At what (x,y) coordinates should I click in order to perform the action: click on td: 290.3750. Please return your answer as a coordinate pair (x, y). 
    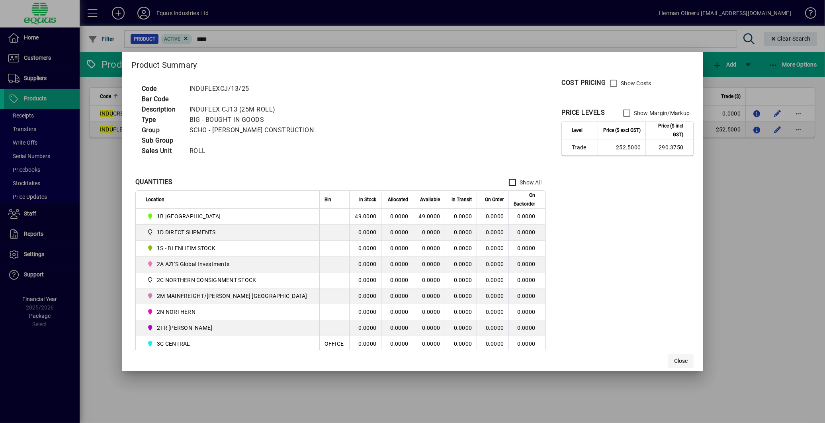
    Looking at the image, I should click on (669, 147).